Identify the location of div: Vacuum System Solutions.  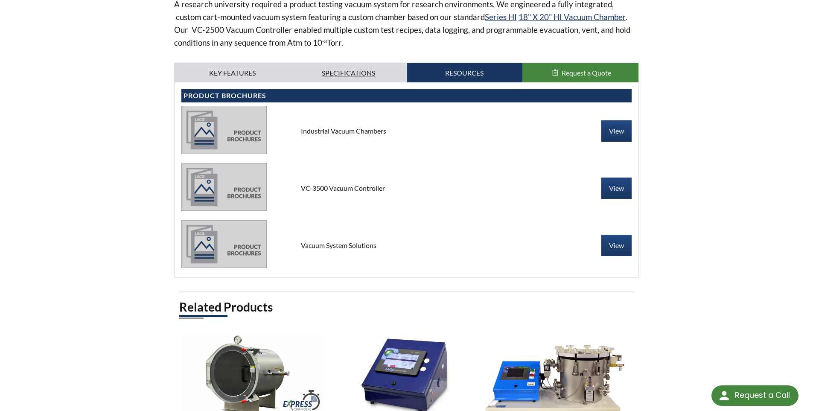
(407, 245).